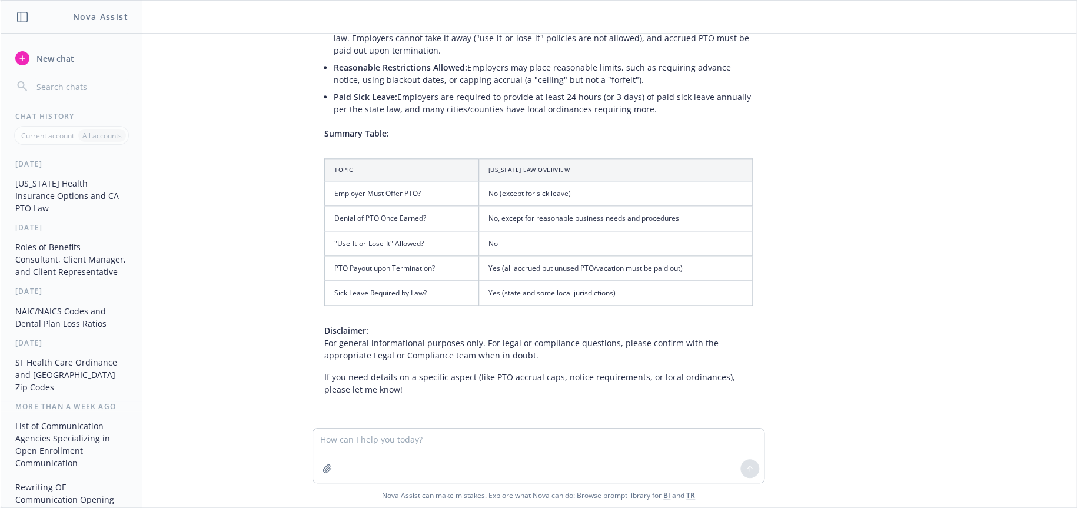 The height and width of the screenshot is (508, 1077). I want to click on button: Roles of Benefits Consultant, Client Manager, and Client Representative, so click(71, 259).